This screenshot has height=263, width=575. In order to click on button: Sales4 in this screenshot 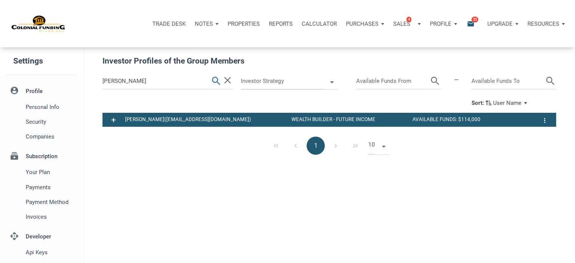, I will do `click(407, 24)`.